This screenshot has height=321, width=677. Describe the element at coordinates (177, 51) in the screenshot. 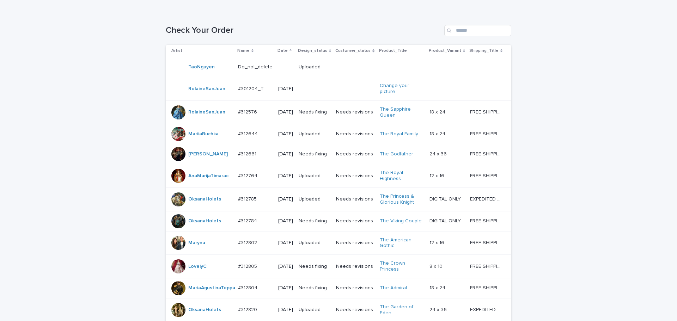

I see `p: Artist` at that location.